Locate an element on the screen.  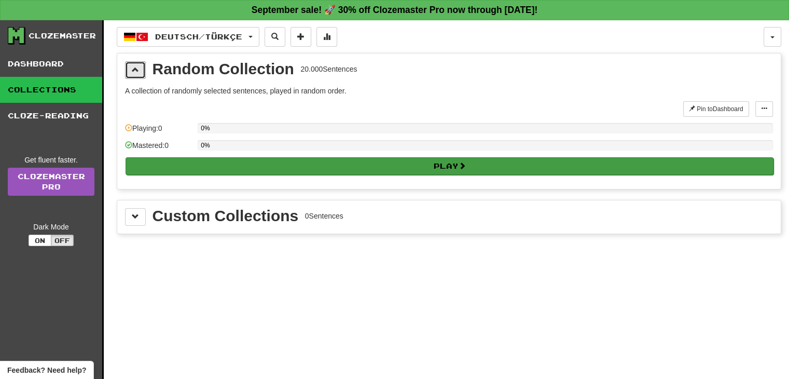
span: Deutsch / Türkçe is located at coordinates (199, 36).